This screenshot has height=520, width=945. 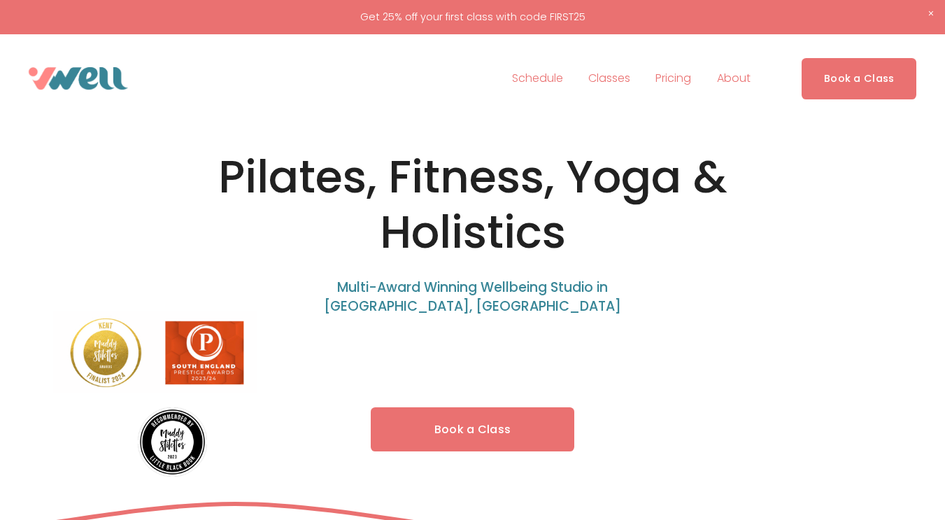 What do you see at coordinates (734, 78) in the screenshot?
I see `span: About` at bounding box center [734, 78].